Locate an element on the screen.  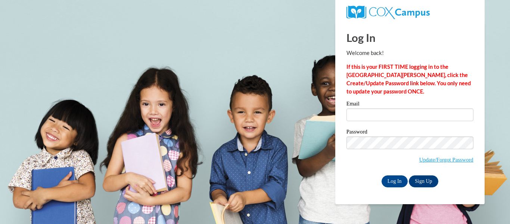
img: COX Campus is located at coordinates (388, 12).